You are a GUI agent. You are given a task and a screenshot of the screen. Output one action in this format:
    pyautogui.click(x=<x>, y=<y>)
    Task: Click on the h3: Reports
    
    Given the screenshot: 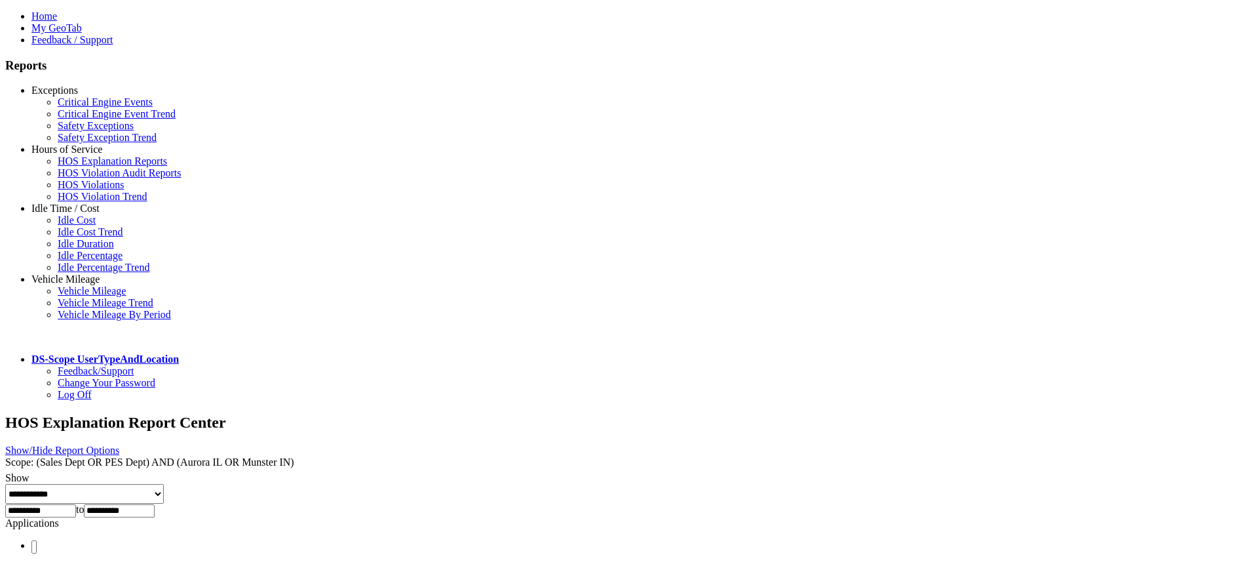 What is the action you would take?
    pyautogui.click(x=629, y=66)
    